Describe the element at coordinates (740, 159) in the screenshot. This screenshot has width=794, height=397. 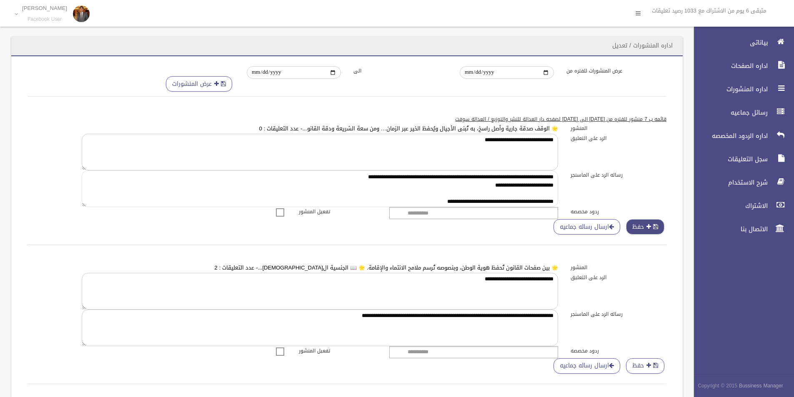
I see `a: سجل التعليقات` at that location.